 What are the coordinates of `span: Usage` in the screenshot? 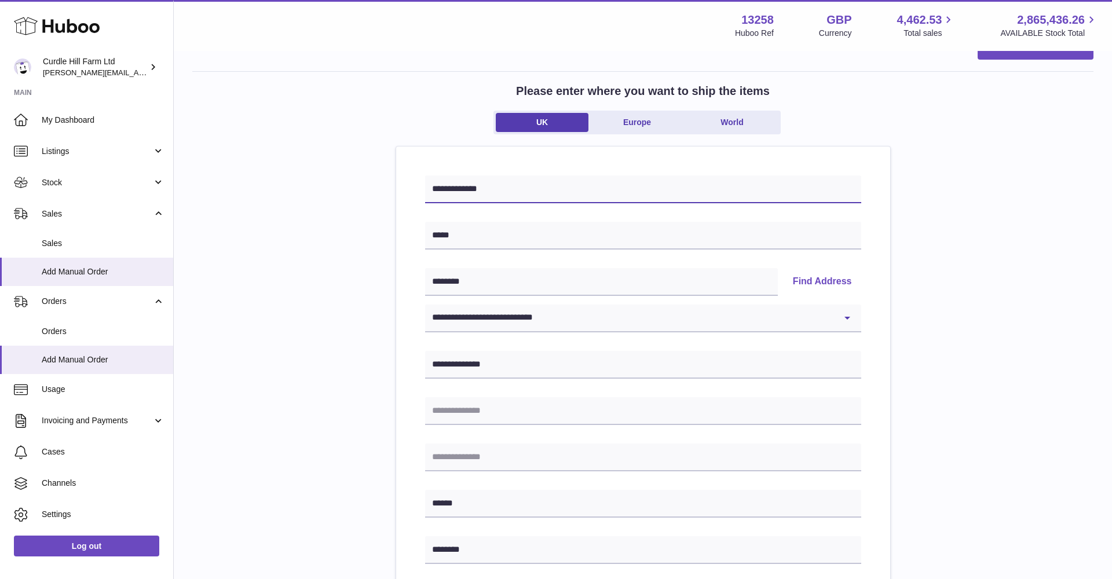 It's located at (103, 389).